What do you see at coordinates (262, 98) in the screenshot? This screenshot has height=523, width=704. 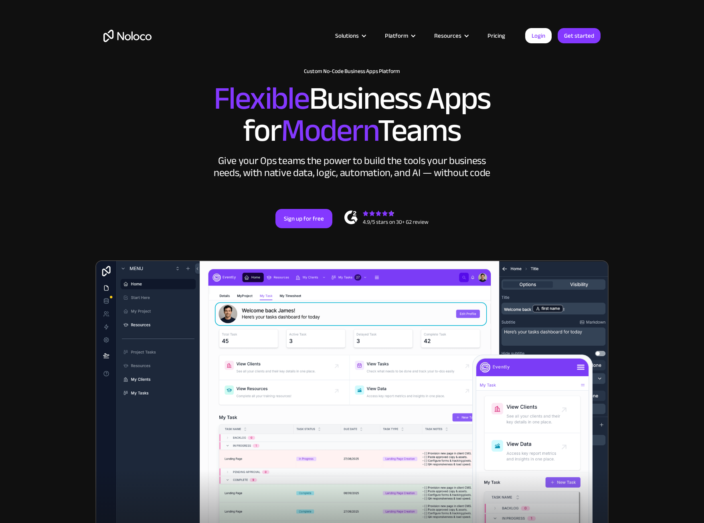 I see `span: Flexible` at bounding box center [262, 98].